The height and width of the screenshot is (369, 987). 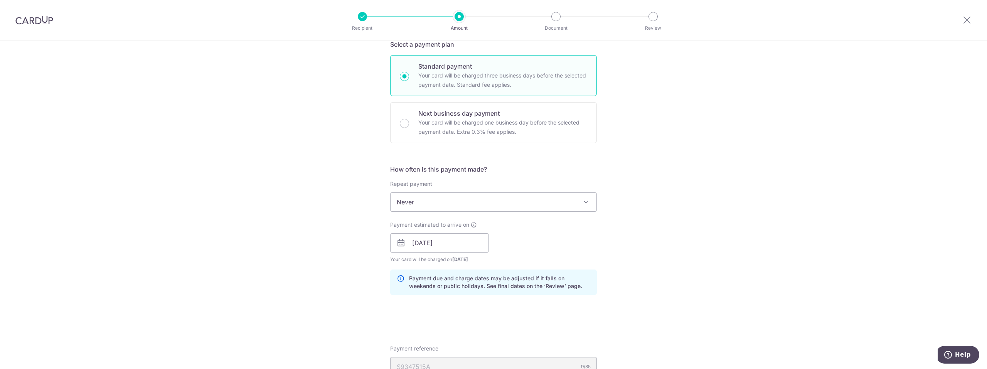 What do you see at coordinates (503, 80) in the screenshot?
I see `p: Your card will be charged three business days before the selected payment date. Standard fee appl...` at bounding box center [503, 80].